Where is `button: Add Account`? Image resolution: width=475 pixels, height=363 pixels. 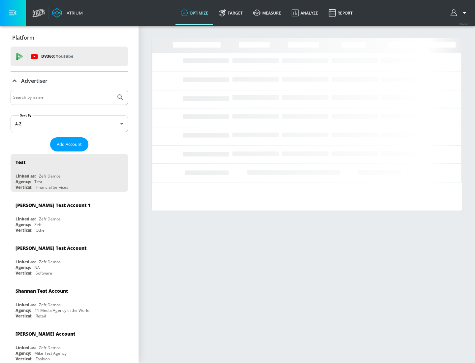 button: Add Account is located at coordinates (69, 144).